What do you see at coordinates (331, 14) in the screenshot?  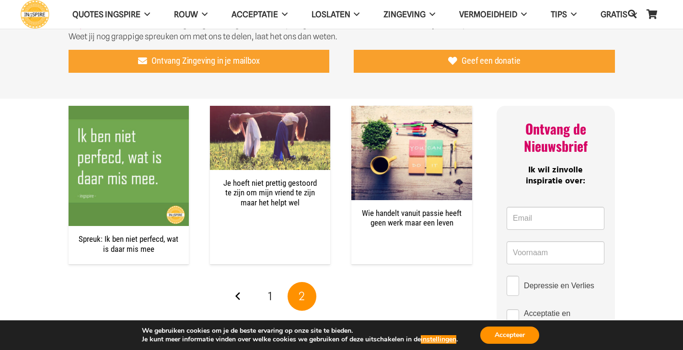 I see `span: Loslaten` at bounding box center [331, 14].